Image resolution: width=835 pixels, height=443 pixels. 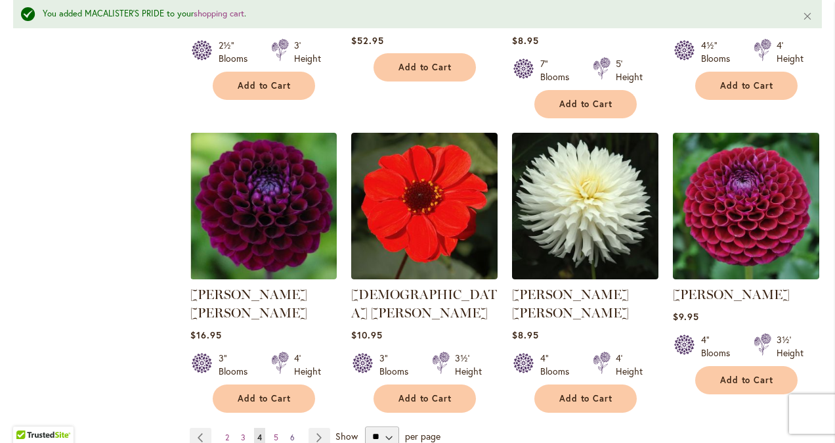 I want to click on span: 2, so click(x=227, y=437).